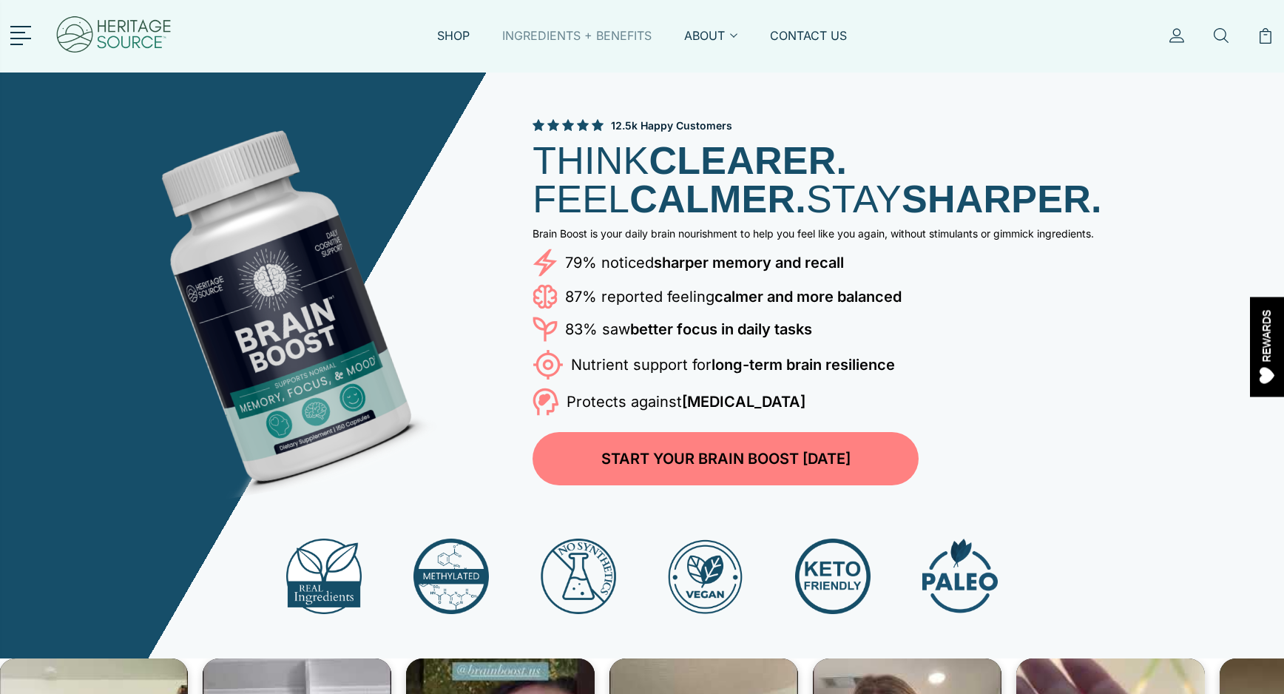 This screenshot has width=1284, height=694. Describe the element at coordinates (672, 126) in the screenshot. I see `span: 12.5k Happy Customers` at that location.